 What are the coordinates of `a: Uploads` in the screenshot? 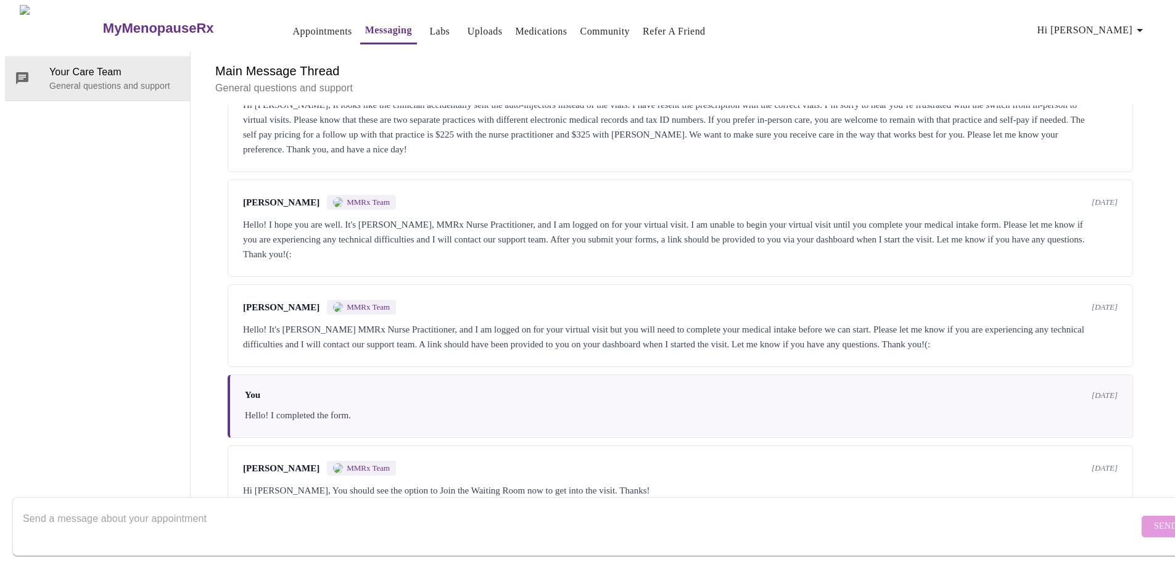 It's located at (485, 31).